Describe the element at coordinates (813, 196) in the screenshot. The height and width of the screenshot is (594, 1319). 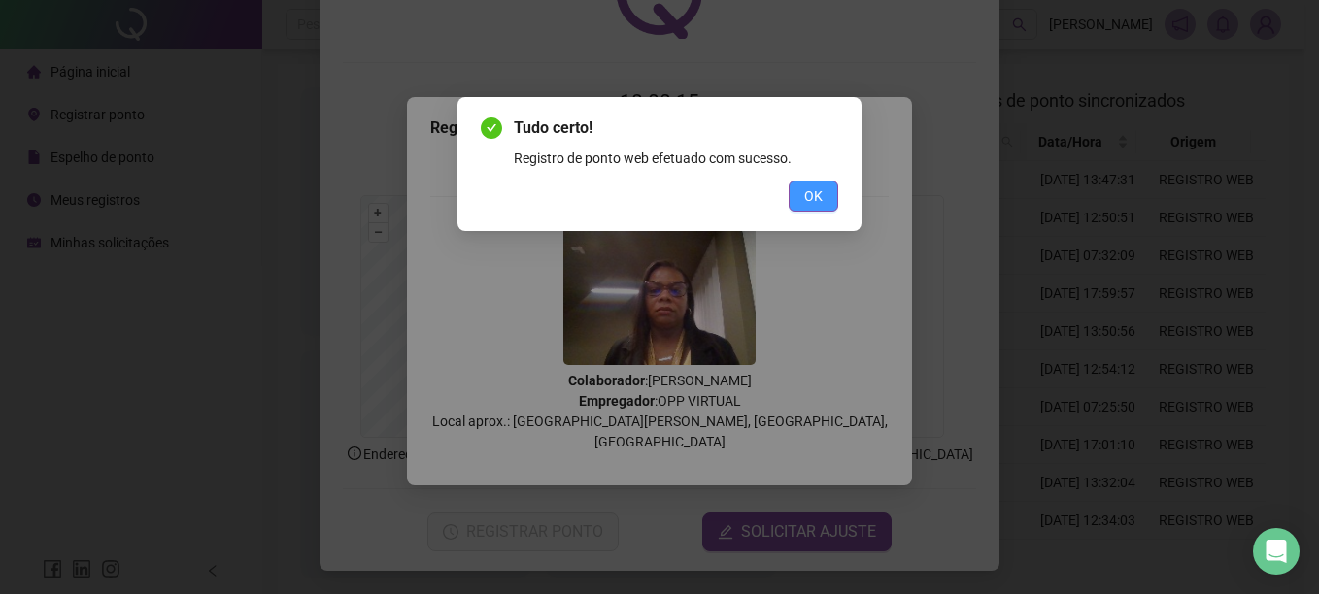
I see `button: OK` at that location.